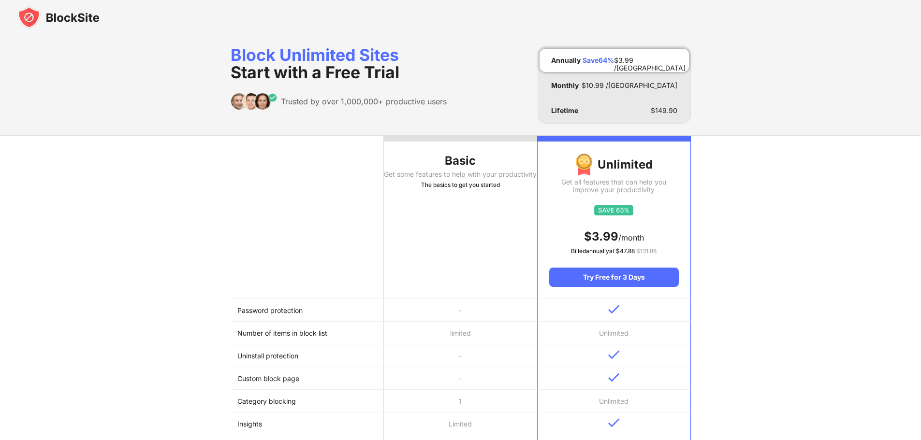 This screenshot has height=440, width=921. I want to click on img: trusted-by.svg, so click(254, 102).